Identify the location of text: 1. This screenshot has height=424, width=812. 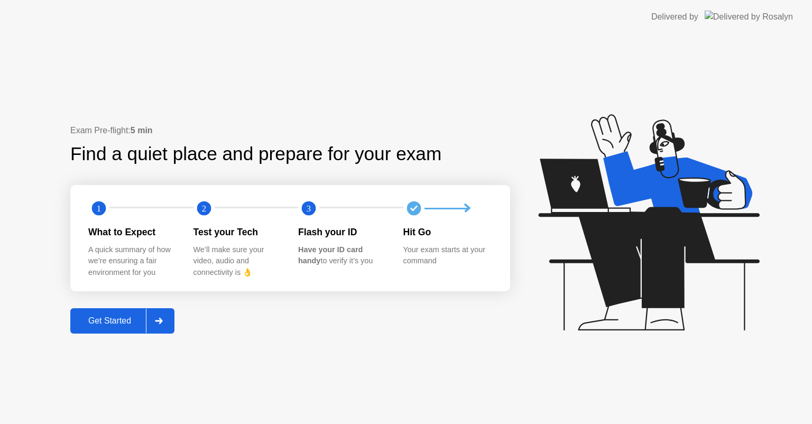
(99, 208).